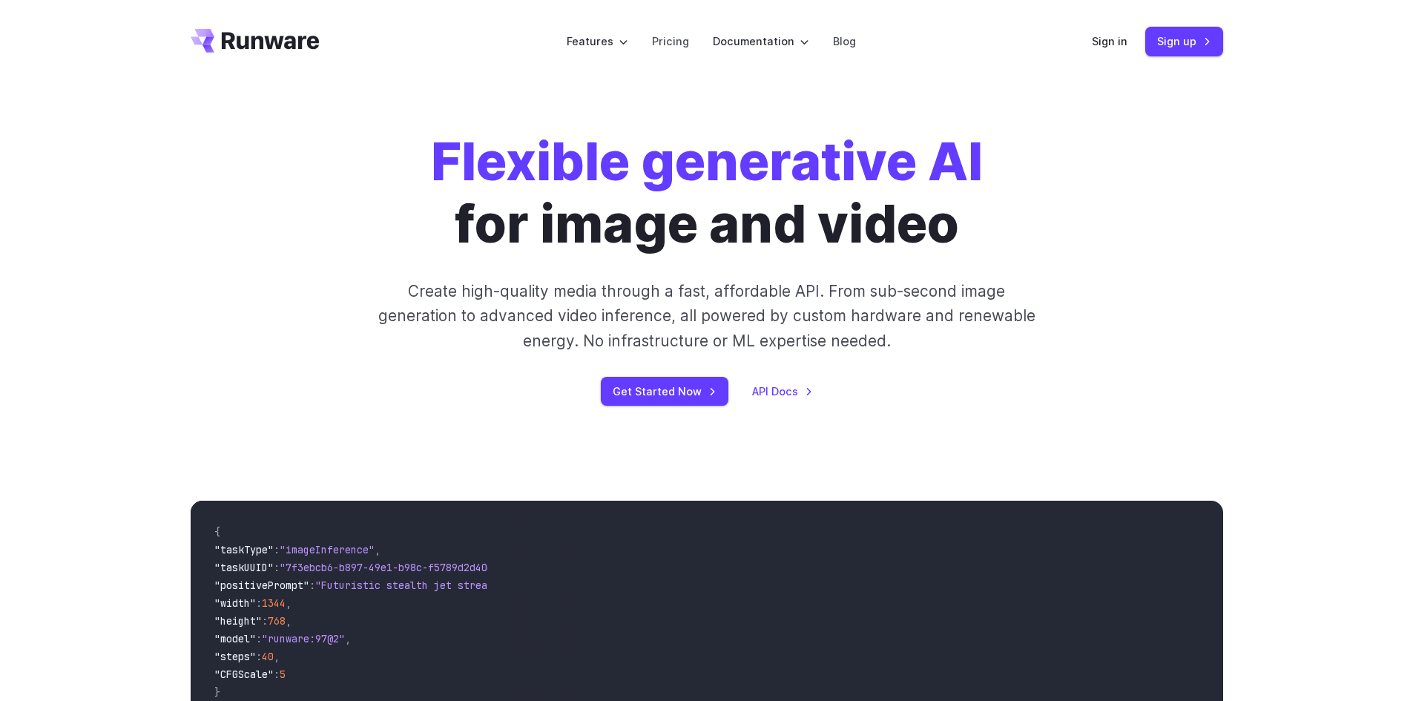 This screenshot has width=1413, height=701. What do you see at coordinates (303, 639) in the screenshot?
I see `span: "runware:97@2"` at bounding box center [303, 639].